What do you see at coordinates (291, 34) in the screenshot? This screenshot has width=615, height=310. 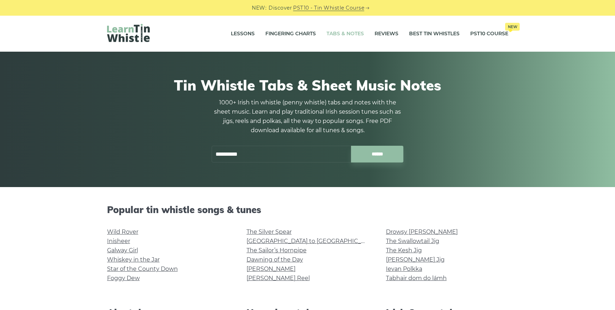 I see `a: Fingering Charts` at bounding box center [291, 34].